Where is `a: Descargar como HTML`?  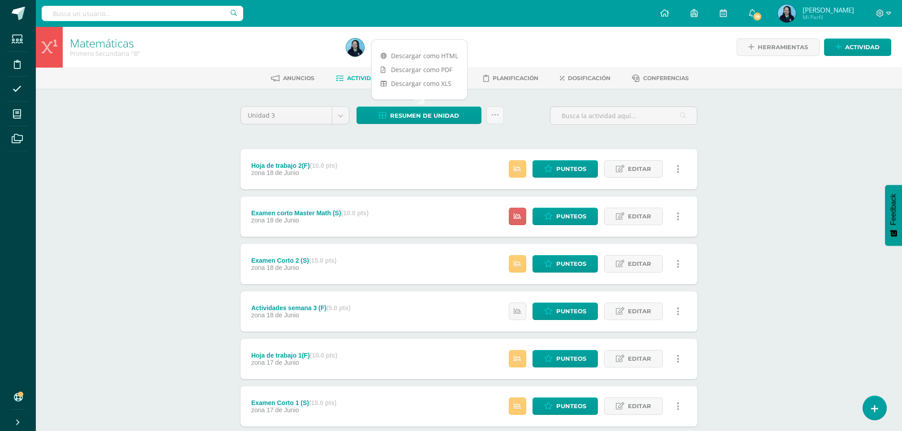 a: Descargar como HTML is located at coordinates (419, 56).